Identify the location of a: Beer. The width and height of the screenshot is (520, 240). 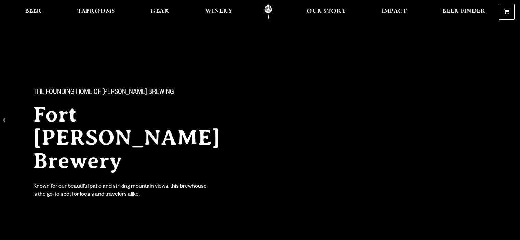
(33, 12).